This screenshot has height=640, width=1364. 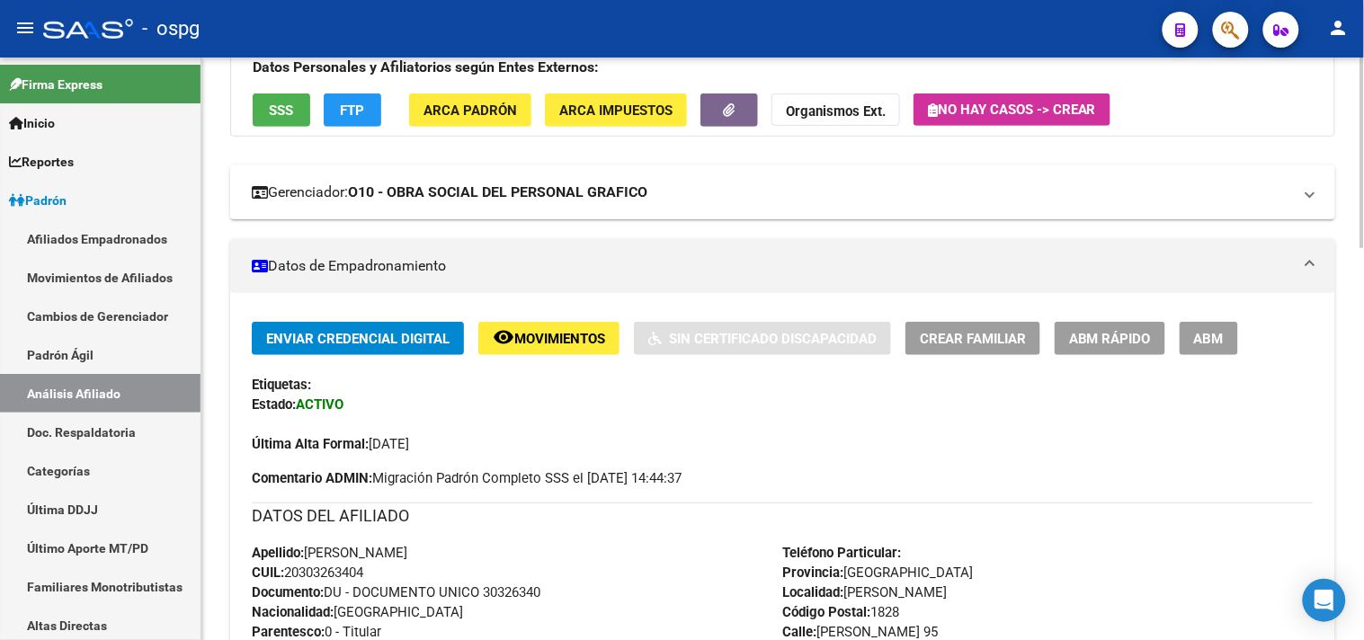 What do you see at coordinates (319, 404) in the screenshot?
I see `strong: ACTIVO` at bounding box center [319, 404].